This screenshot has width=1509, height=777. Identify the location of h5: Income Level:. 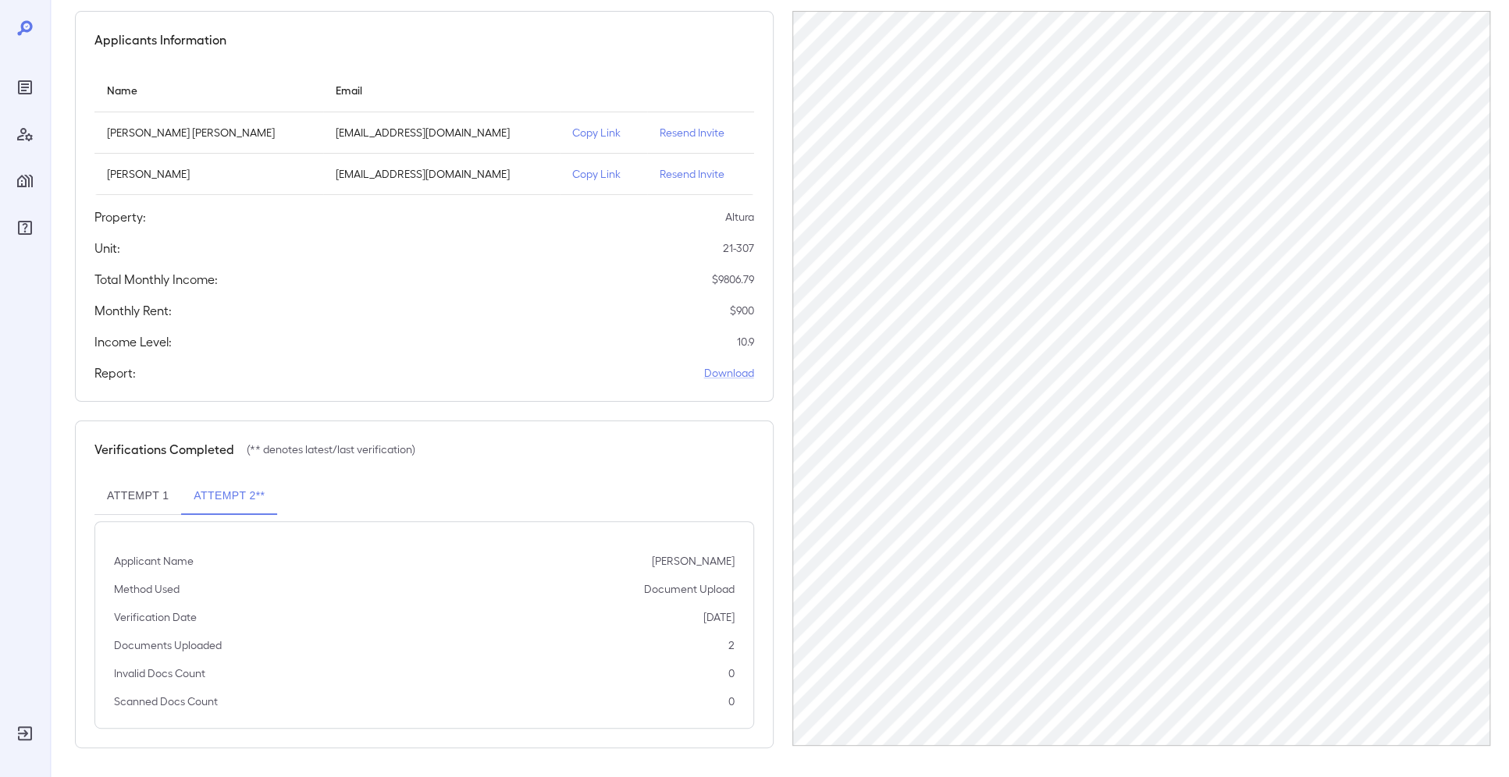
(133, 342).